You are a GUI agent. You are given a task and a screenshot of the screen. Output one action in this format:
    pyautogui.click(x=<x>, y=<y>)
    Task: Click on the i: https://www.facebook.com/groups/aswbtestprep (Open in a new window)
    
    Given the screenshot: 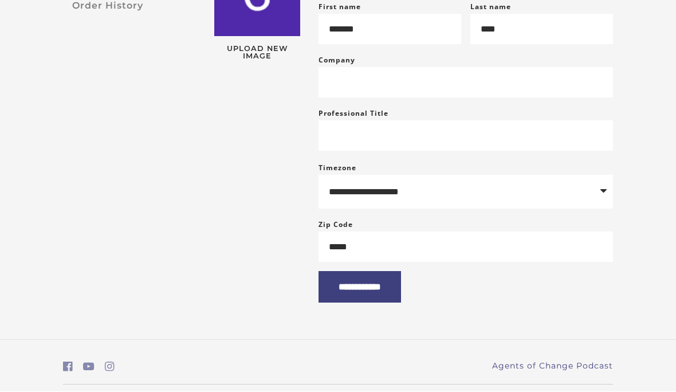 What is the action you would take?
    pyautogui.click(x=68, y=367)
    